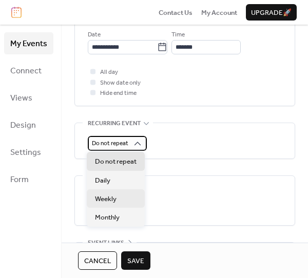  What do you see at coordinates (97, 261) in the screenshot?
I see `button: Cancel` at bounding box center [97, 261].